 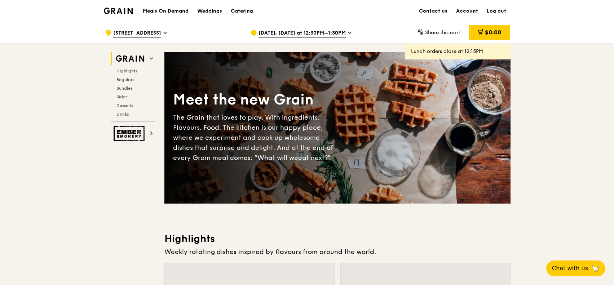 What do you see at coordinates (493, 32) in the screenshot?
I see `span: $0.00` at bounding box center [493, 32].